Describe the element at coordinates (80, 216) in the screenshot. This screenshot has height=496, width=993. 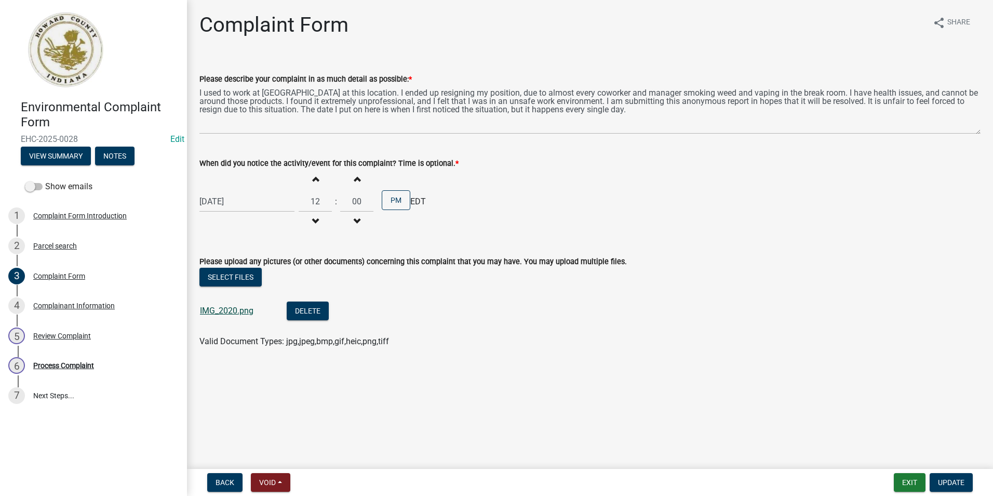
I see `div: Complaint Form Introduction` at that location.